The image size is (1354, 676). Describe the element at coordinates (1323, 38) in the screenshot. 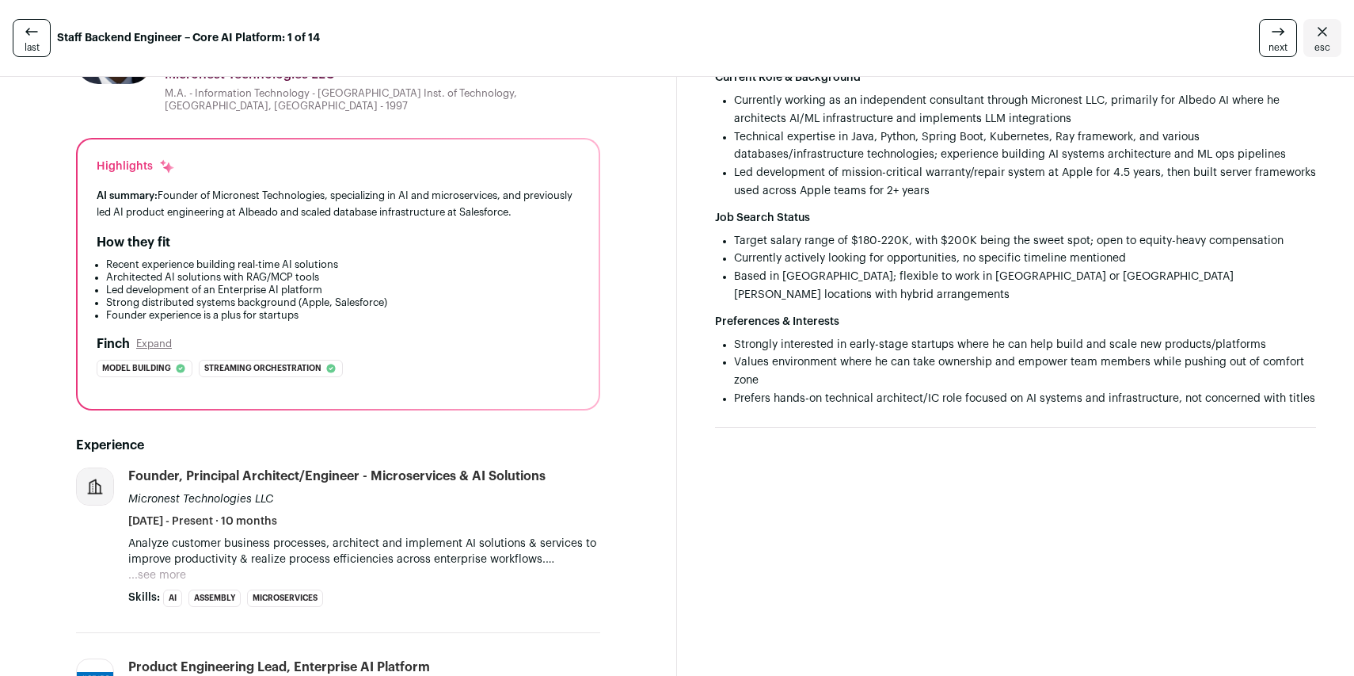

I see `a: Close` at that location.